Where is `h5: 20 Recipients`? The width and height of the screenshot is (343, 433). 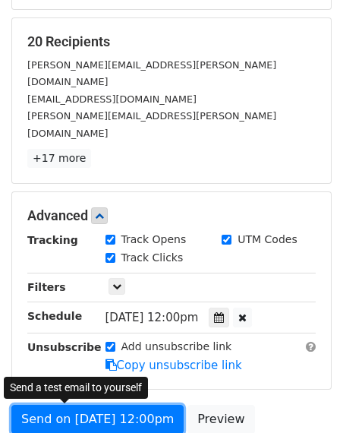 h5: 20 Recipients is located at coordinates (172, 42).